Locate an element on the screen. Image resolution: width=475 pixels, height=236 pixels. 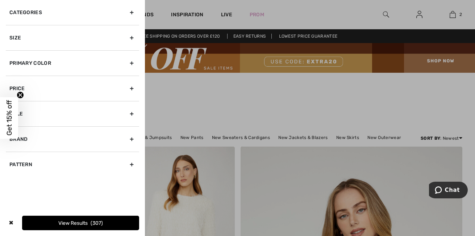
span: Get 15% off is located at coordinates (9, 118).